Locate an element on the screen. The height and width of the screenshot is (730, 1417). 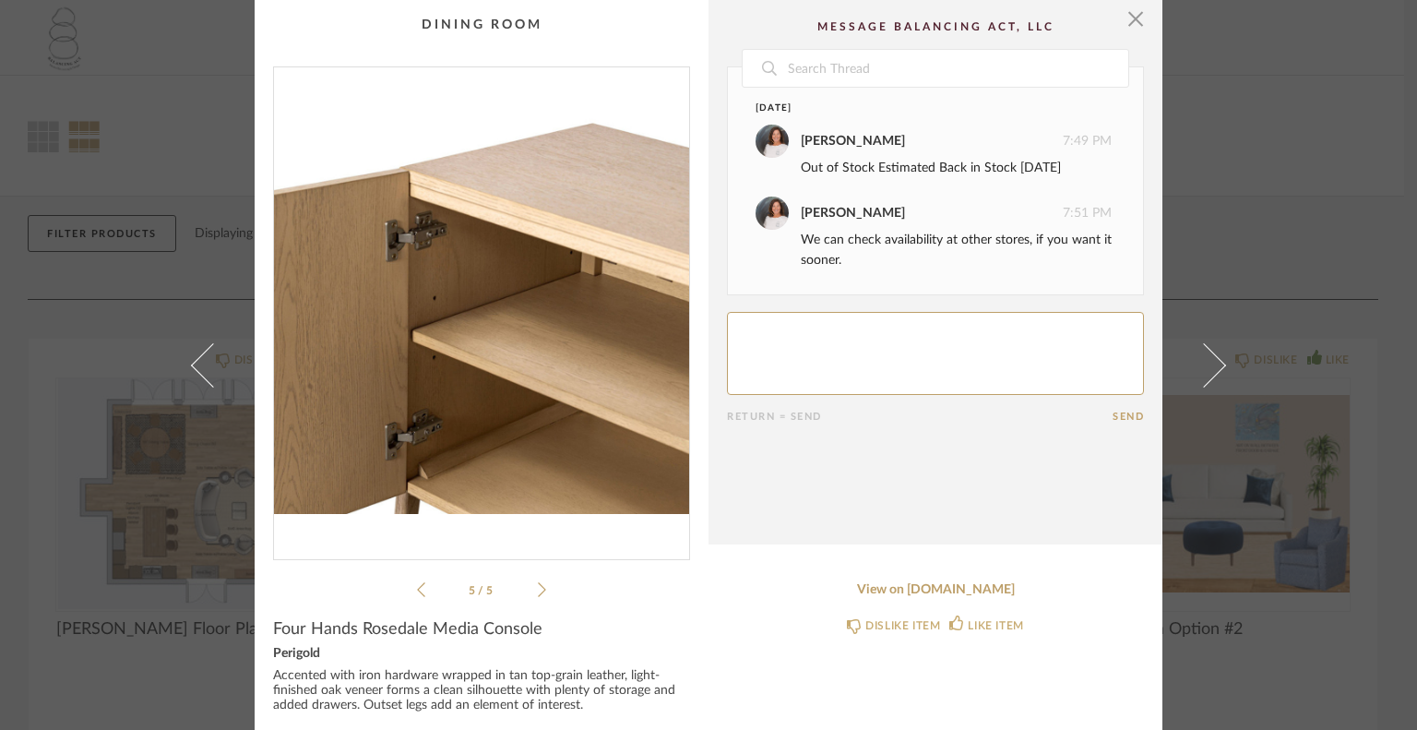
div: We can check availability at other stores, if you want it sooner. is located at coordinates (956, 250).